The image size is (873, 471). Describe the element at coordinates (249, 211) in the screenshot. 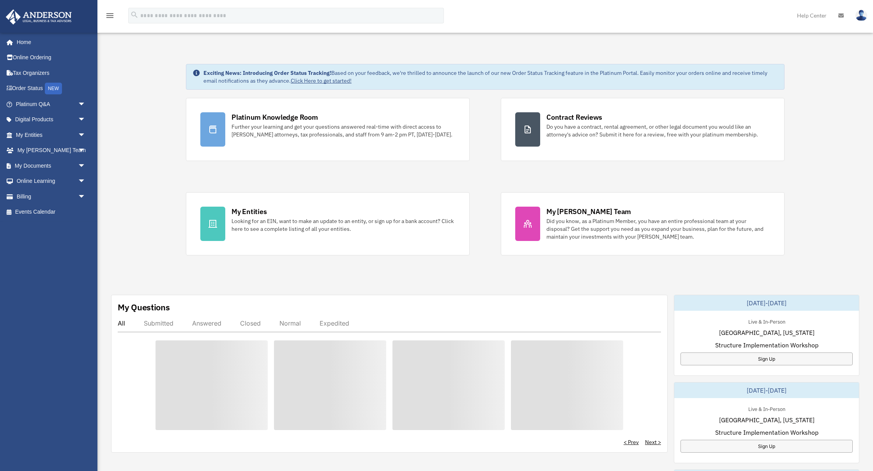

I see `div: My Entities` at that location.